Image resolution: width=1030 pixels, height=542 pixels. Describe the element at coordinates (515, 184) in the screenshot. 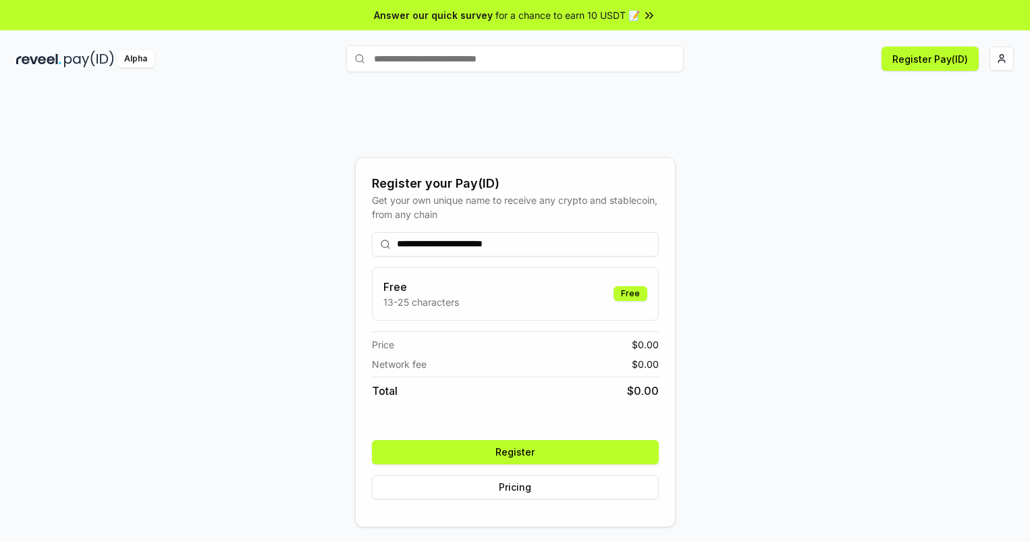

I see `div: Register your Pay(ID)` at that location.